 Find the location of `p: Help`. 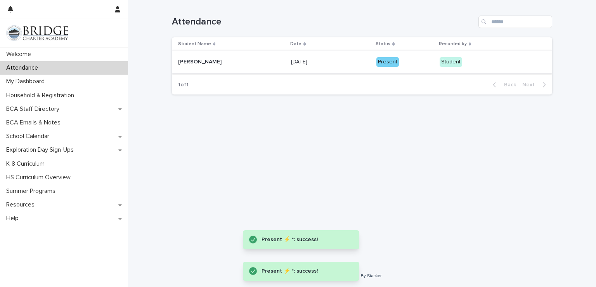

p: Help is located at coordinates (14, 218).